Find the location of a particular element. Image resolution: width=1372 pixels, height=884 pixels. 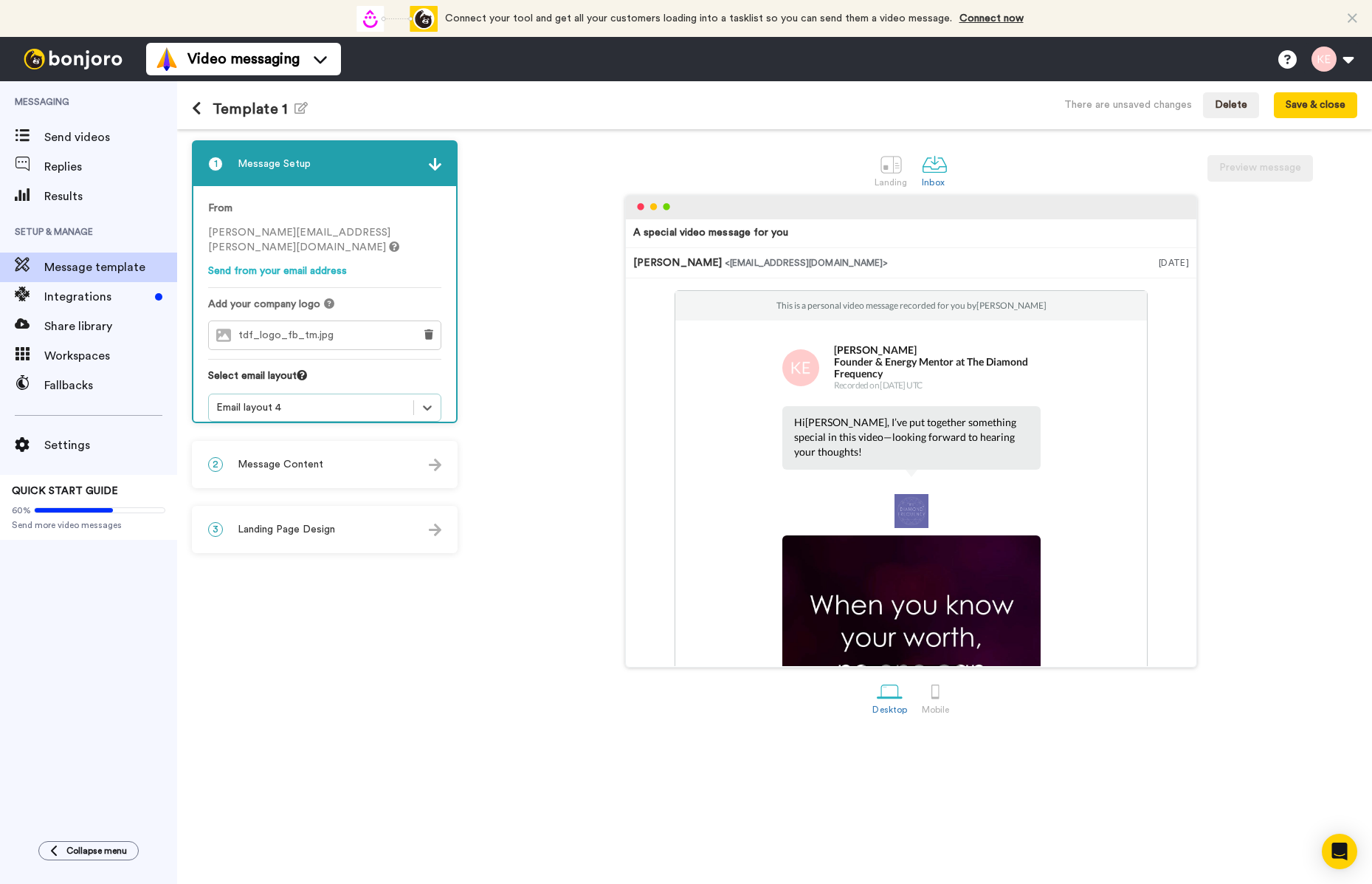

button: Collapse menu is located at coordinates (88, 851).